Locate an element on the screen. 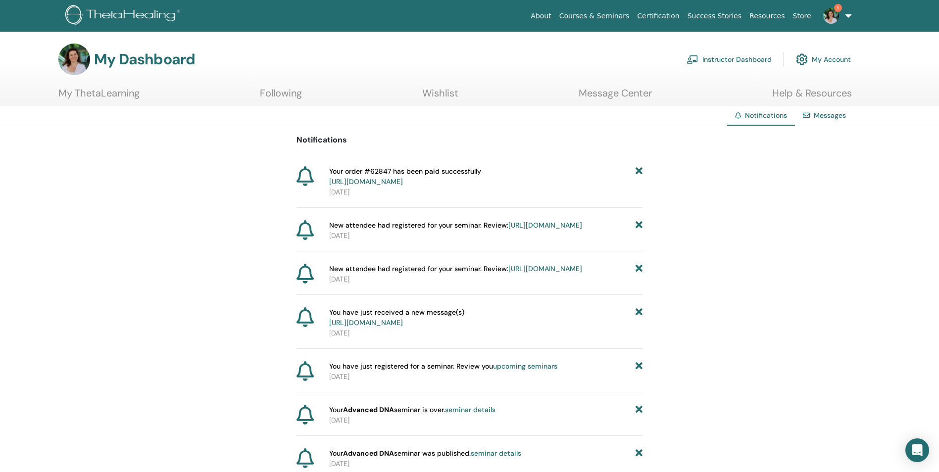  span: Notifications is located at coordinates (766, 115).